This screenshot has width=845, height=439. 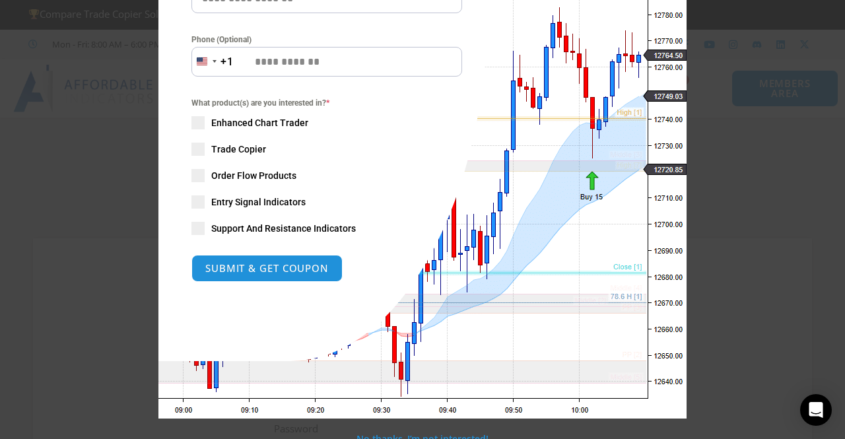 I want to click on span: Order Flow Products, so click(x=254, y=176).